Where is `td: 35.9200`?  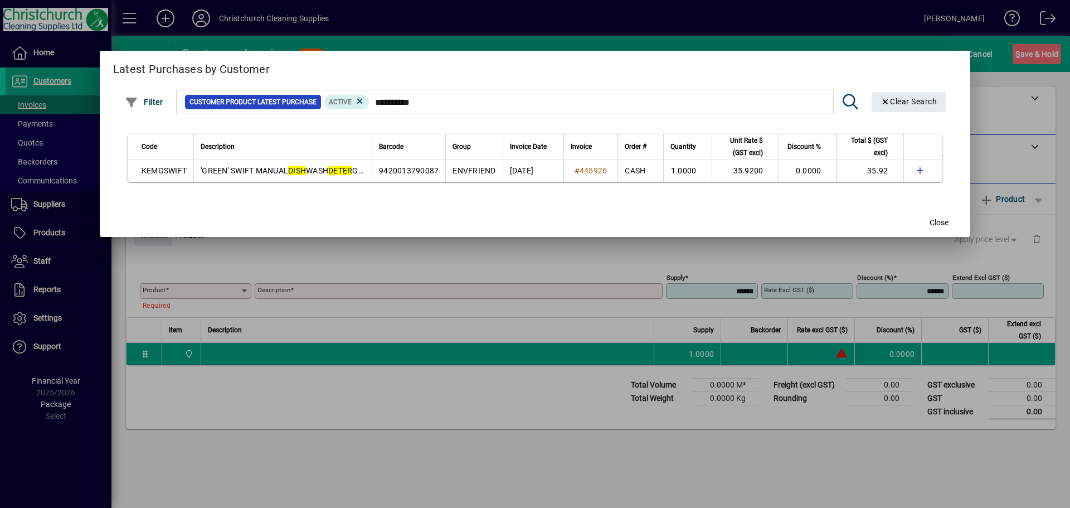
td: 35.9200 is located at coordinates (745, 171).